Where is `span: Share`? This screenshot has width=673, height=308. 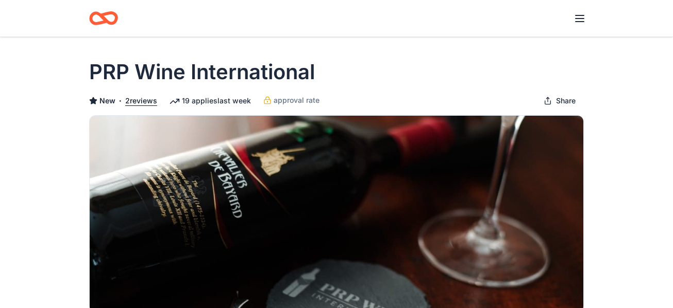 span: Share is located at coordinates (565, 101).